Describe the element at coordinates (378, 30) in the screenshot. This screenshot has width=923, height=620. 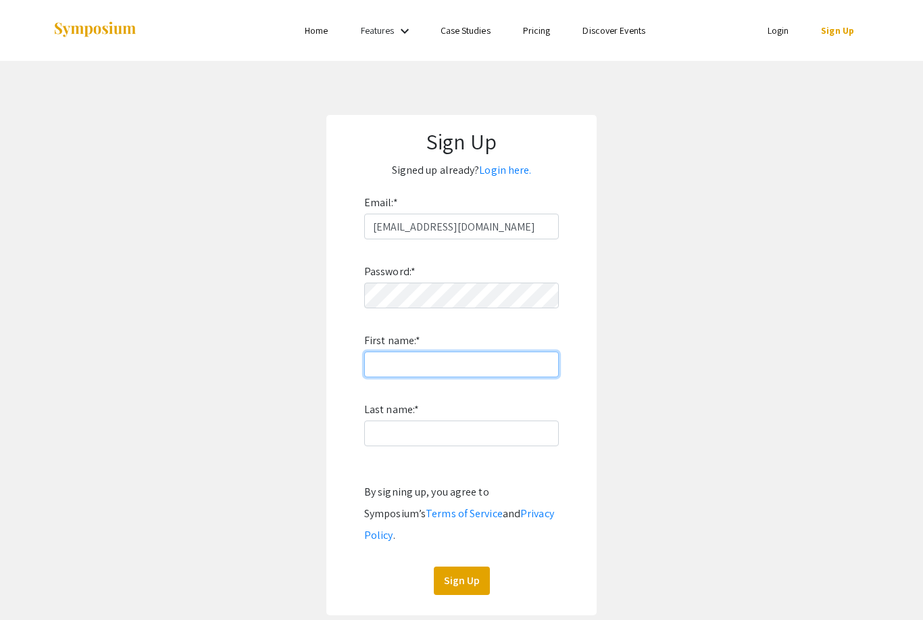
I see `a: Features` at that location.